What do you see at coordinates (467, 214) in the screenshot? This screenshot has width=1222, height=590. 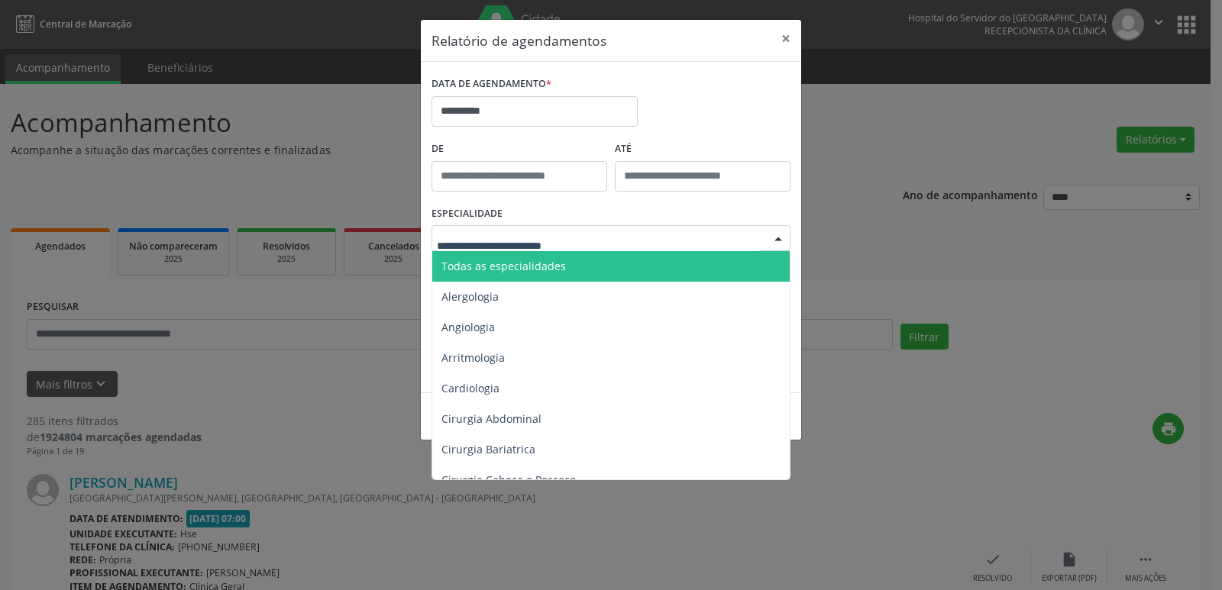 I see `label: ESPECIALIDADE` at bounding box center [467, 214].